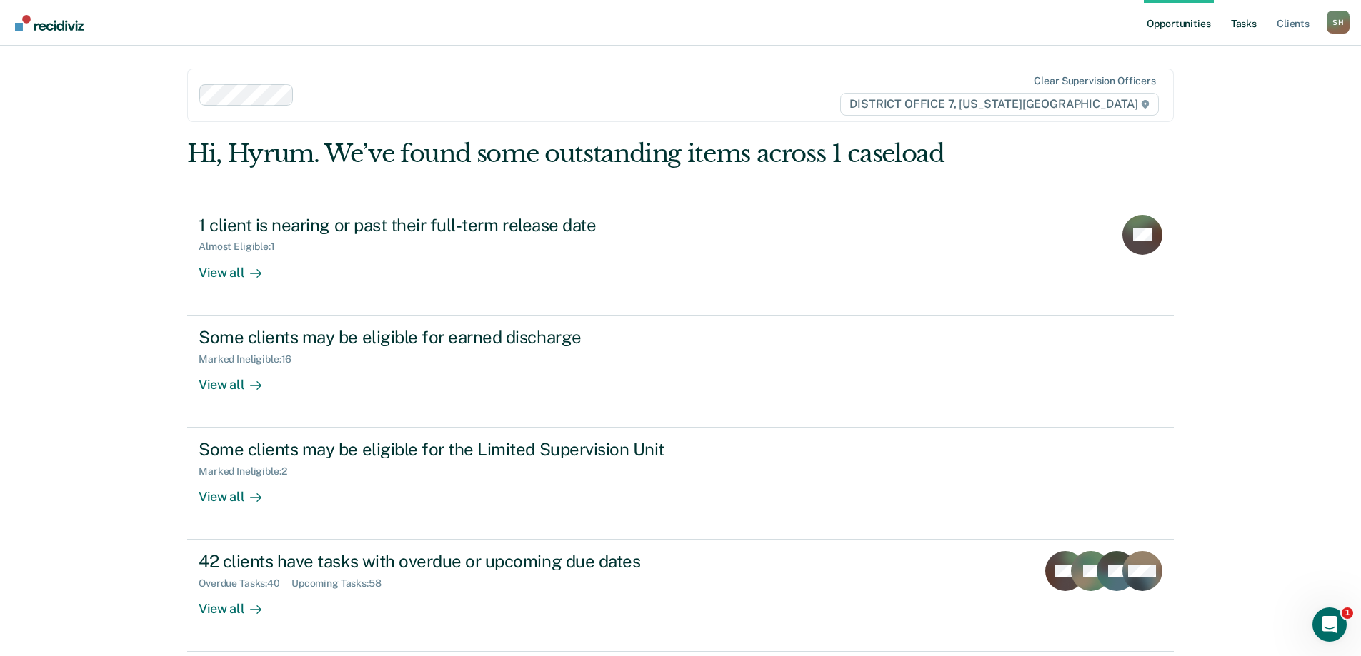 Image resolution: width=1361 pixels, height=656 pixels. I want to click on a: Some clients may be eligible for the Limited Supervision UnitMarked Ineligible:2View all, so click(680, 484).